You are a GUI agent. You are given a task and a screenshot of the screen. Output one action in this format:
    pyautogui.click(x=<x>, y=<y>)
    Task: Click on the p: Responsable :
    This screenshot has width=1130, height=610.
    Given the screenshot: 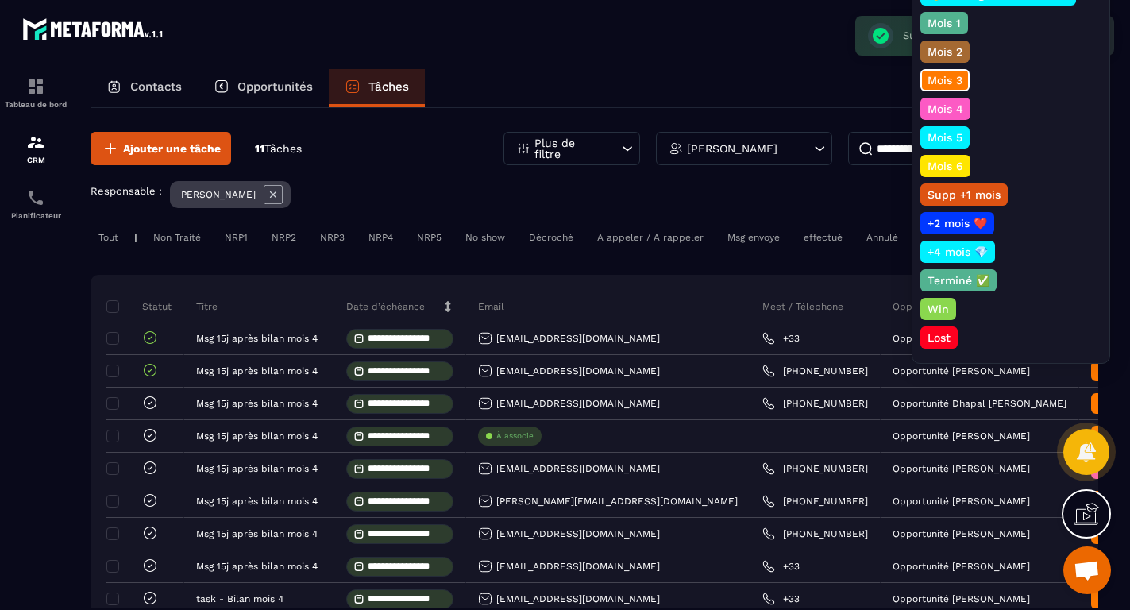 What is the action you would take?
    pyautogui.click(x=126, y=191)
    